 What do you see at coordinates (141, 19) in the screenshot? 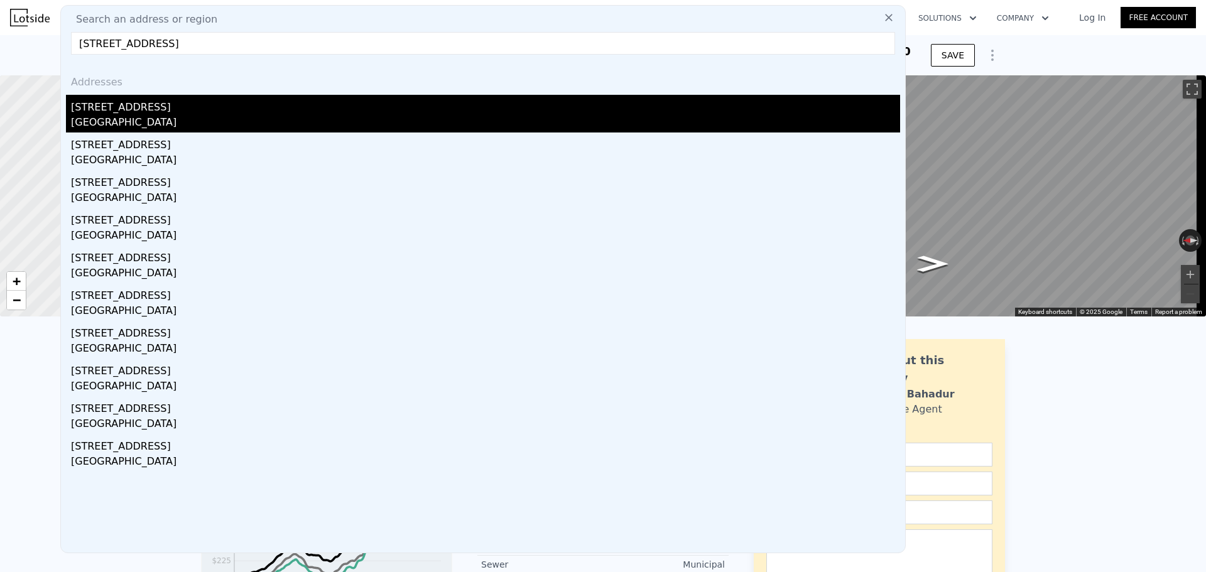
I see `span: Search an address or region` at bounding box center [141, 19].